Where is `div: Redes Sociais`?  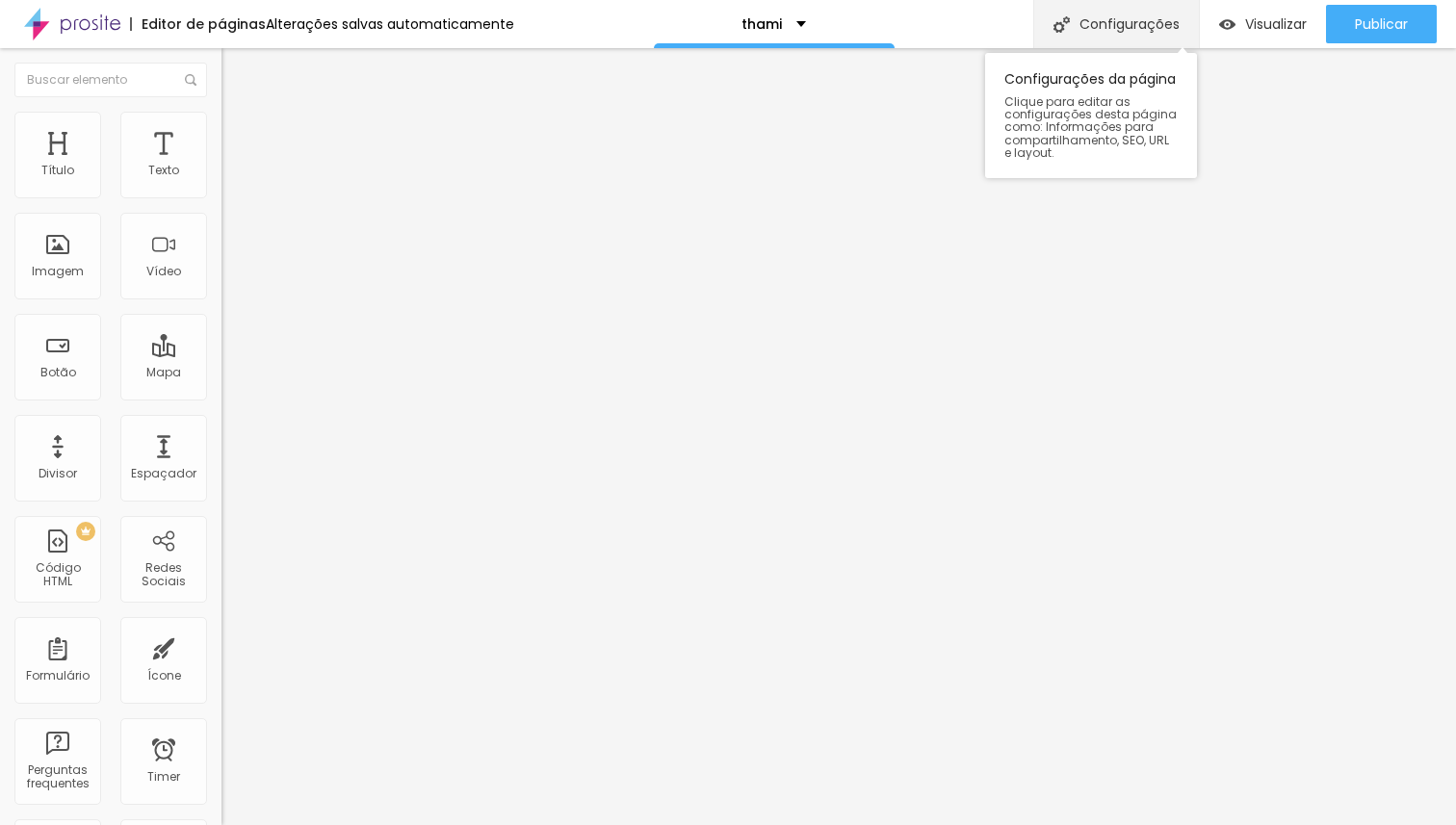
div: Redes Sociais is located at coordinates (163, 574).